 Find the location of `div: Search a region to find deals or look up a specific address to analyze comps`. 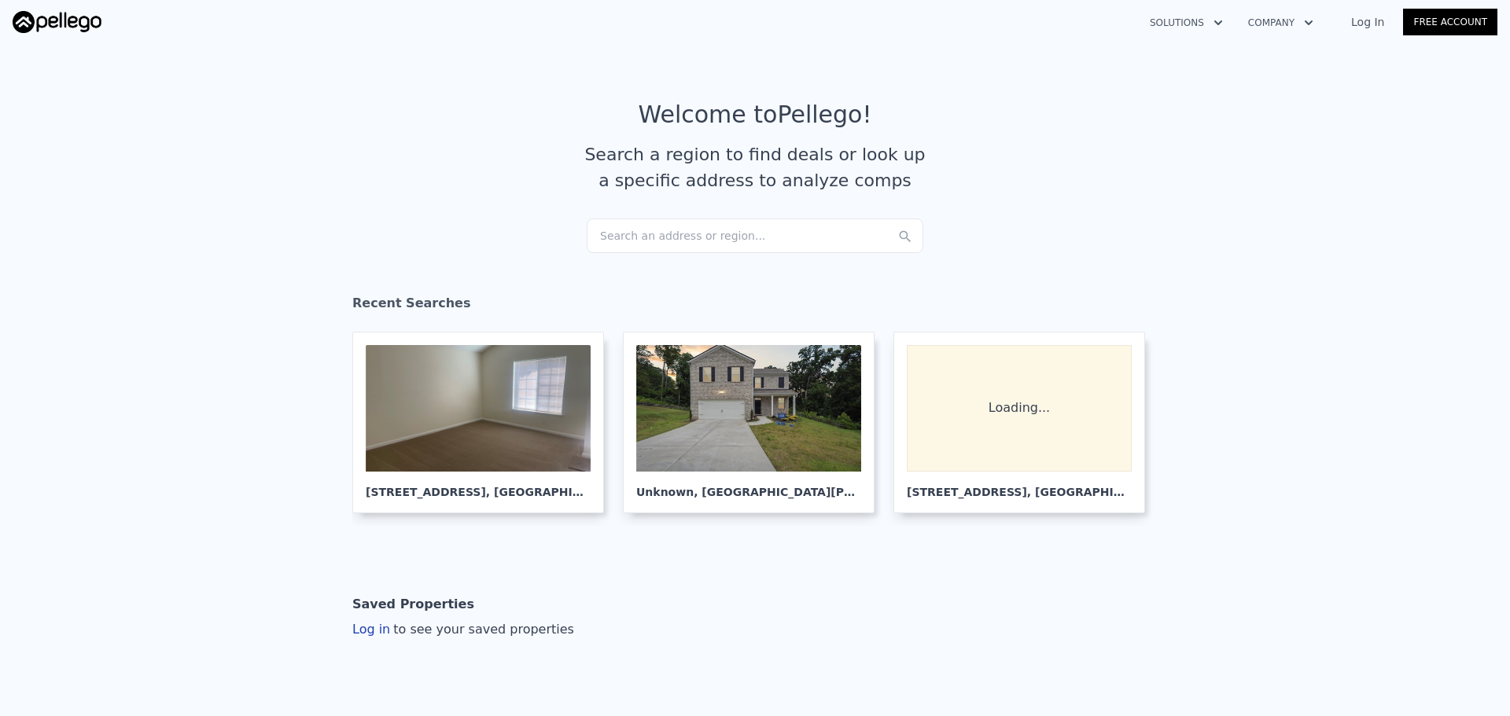

div: Search a region to find deals or look up a specific address to analyze comps is located at coordinates (755, 167).